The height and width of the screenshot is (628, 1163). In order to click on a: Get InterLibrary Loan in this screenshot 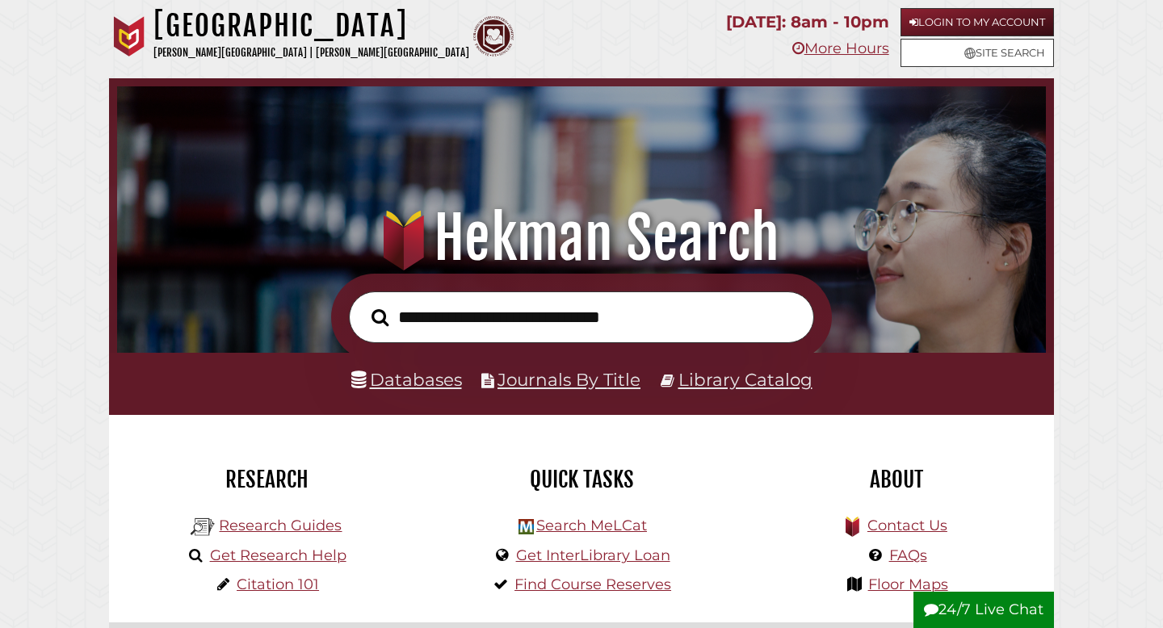, I will do `click(593, 556)`.